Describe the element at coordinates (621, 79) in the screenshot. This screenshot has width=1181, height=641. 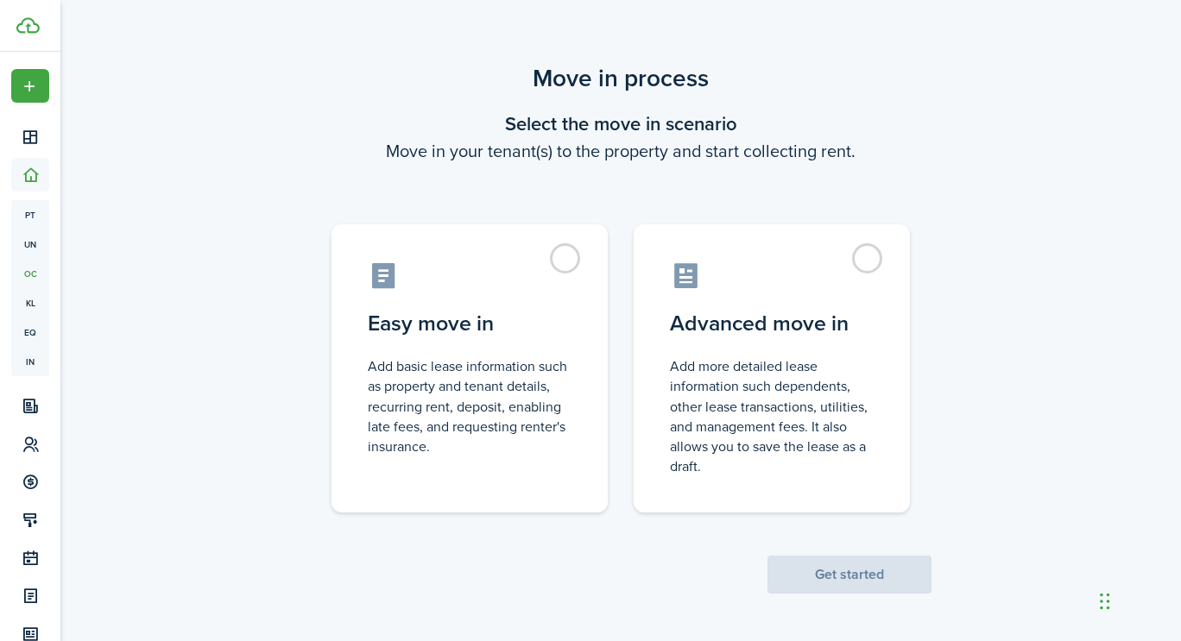
I see `scenario-title: Move in process` at that location.